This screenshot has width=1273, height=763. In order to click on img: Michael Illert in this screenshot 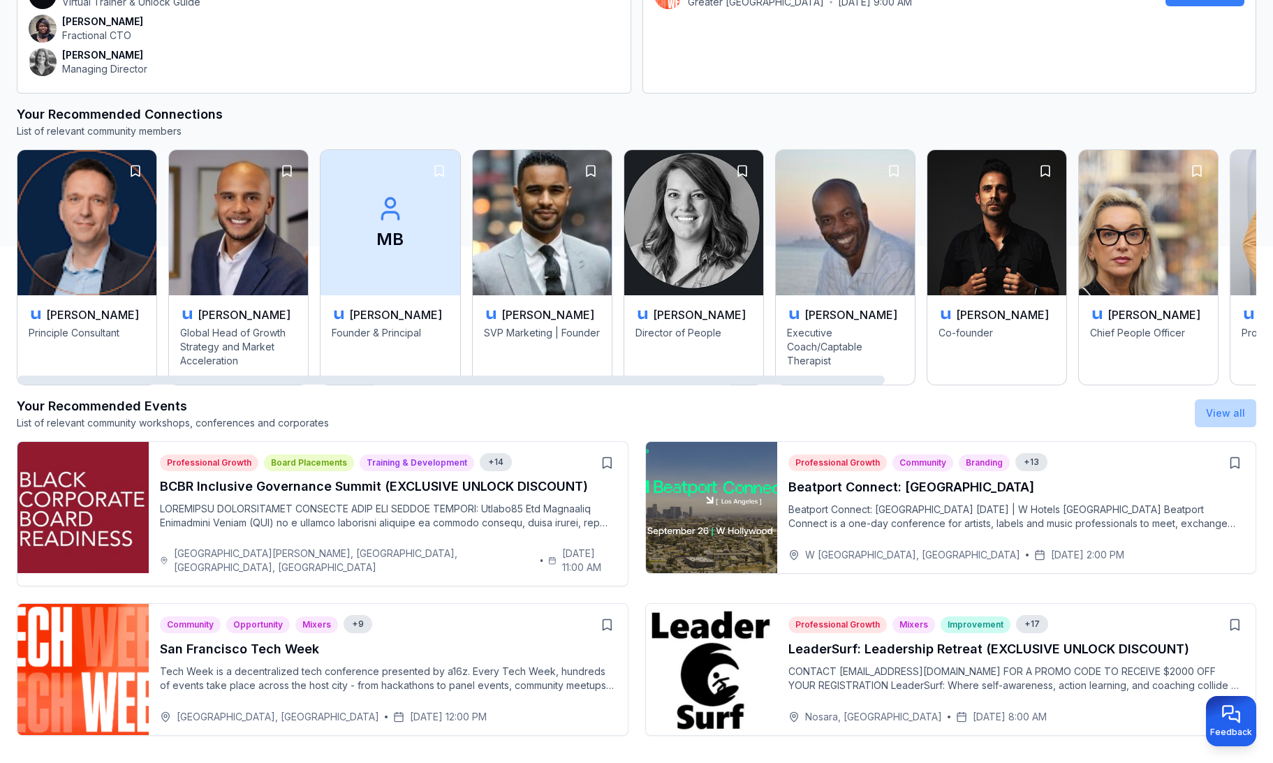, I will do `click(87, 223)`.